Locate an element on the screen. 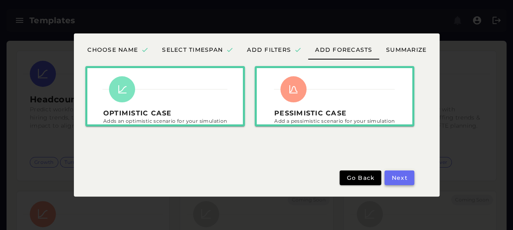 This screenshot has width=513, height=230. button: Pessimistic caseAdd a pessimistic scenario for your simulation is located at coordinates (334, 96).